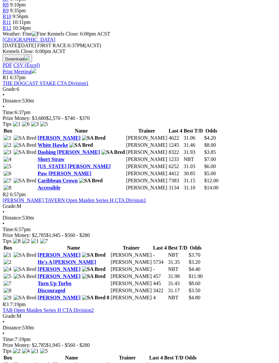 The image size is (279, 363). Describe the element at coordinates (5, 194) in the screenshot. I see `span: R2` at that location.